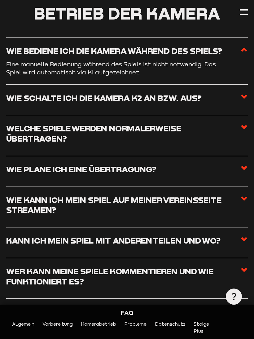  What do you see at coordinates (113, 241) in the screenshot?
I see `h3: Kann ich mein Spiel mit anderen teilen und wo?` at bounding box center [113, 241].